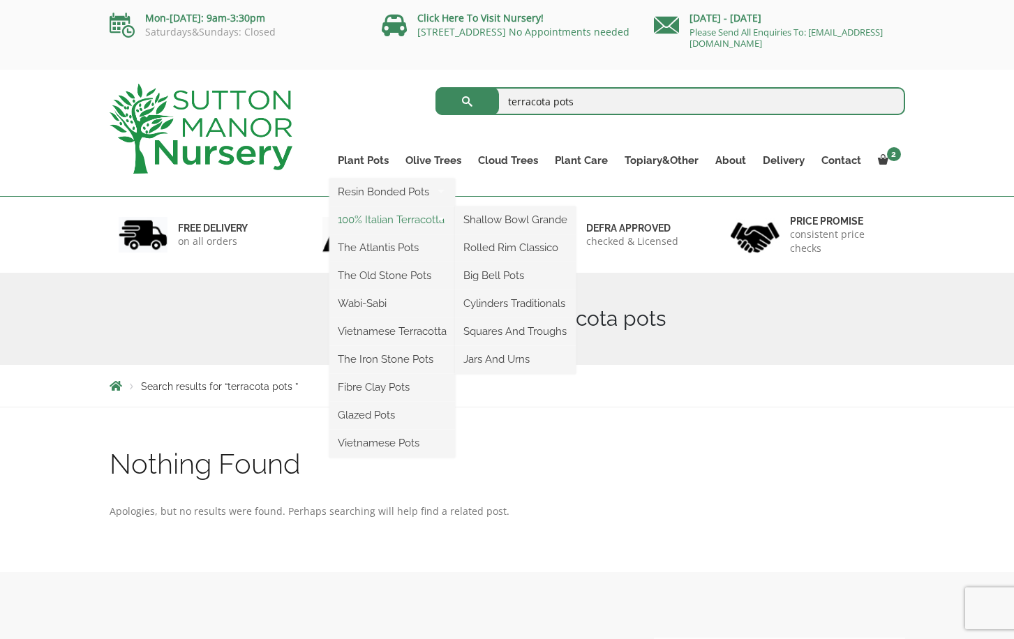  What do you see at coordinates (201, 128) in the screenshot?
I see `img: logo` at bounding box center [201, 128].